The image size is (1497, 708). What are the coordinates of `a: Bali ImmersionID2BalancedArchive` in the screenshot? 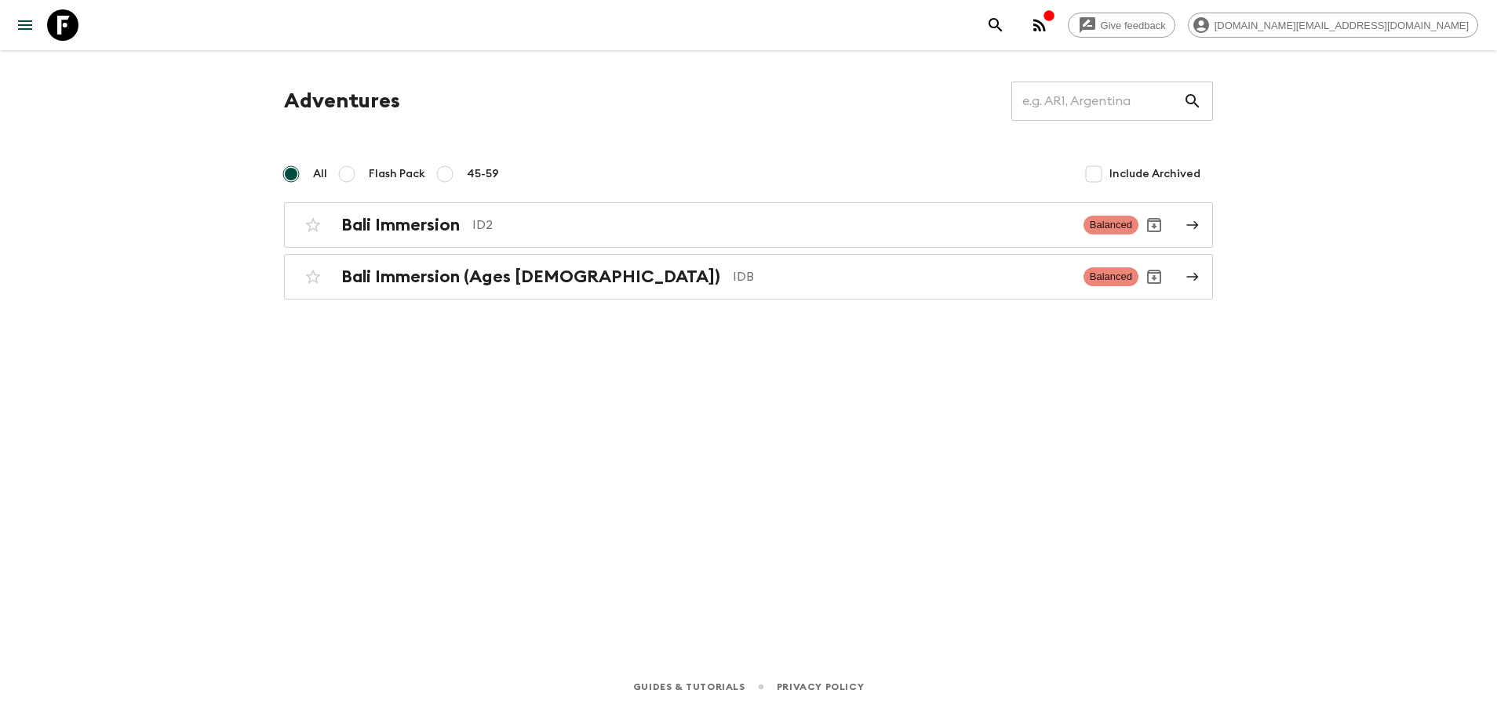 It's located at (748, 225).